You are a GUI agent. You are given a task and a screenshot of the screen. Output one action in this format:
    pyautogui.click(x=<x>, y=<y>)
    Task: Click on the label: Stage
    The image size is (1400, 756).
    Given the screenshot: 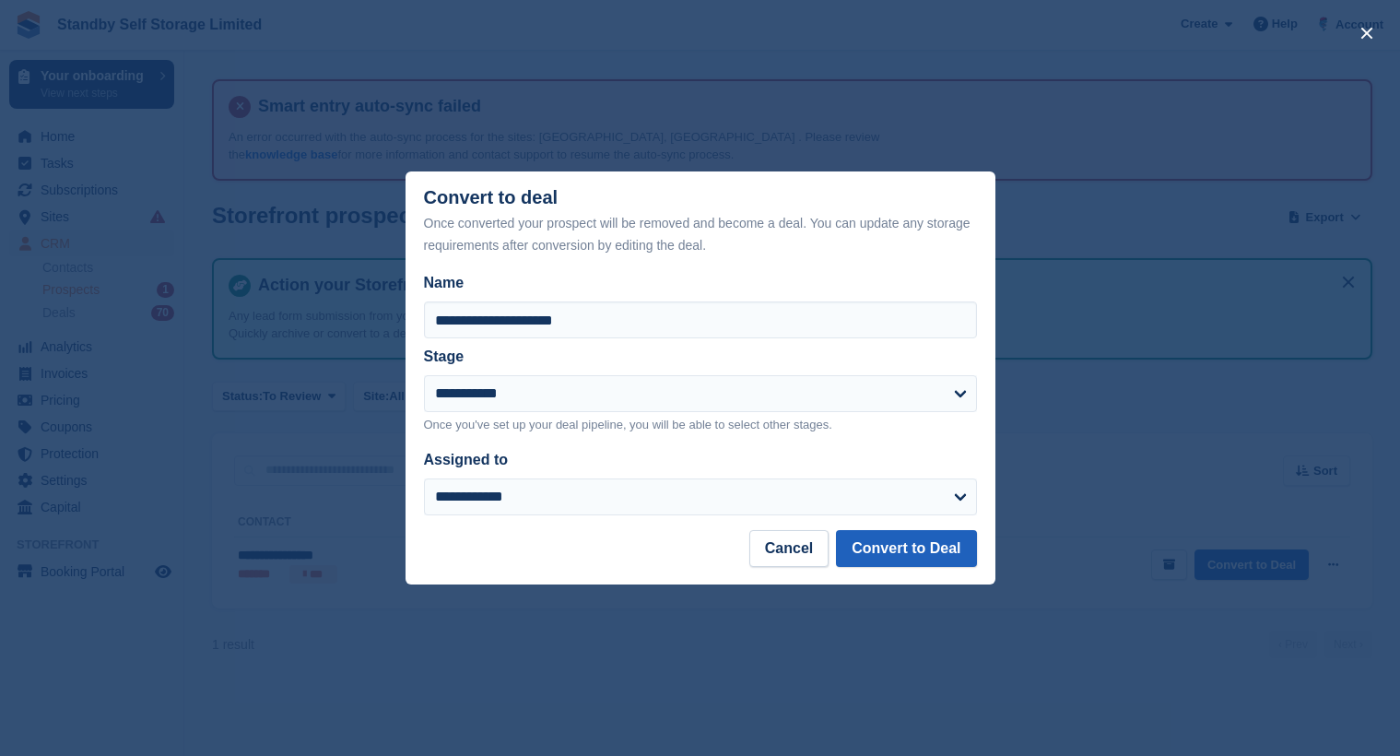 What is the action you would take?
    pyautogui.click(x=444, y=356)
    